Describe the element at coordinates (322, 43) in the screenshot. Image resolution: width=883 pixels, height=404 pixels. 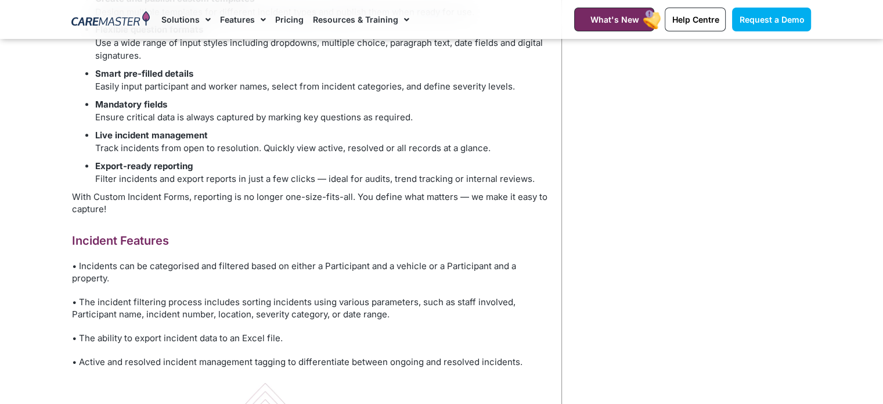
I see `li: Use a wide range of input styles including dropdowns, multiple choice, paragraph text, date field...` at that location.